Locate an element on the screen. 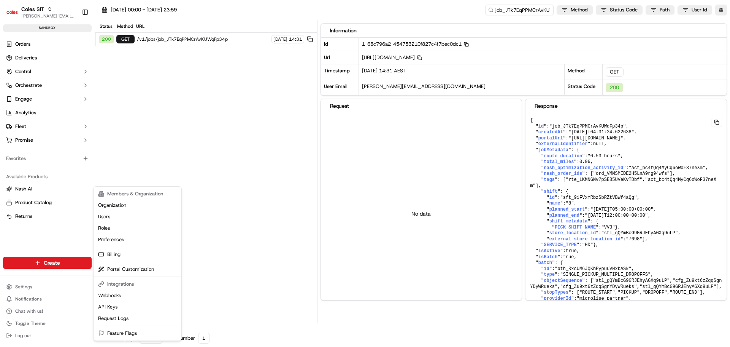 The image size is (730, 347). div: Response is located at coordinates (626, 106).